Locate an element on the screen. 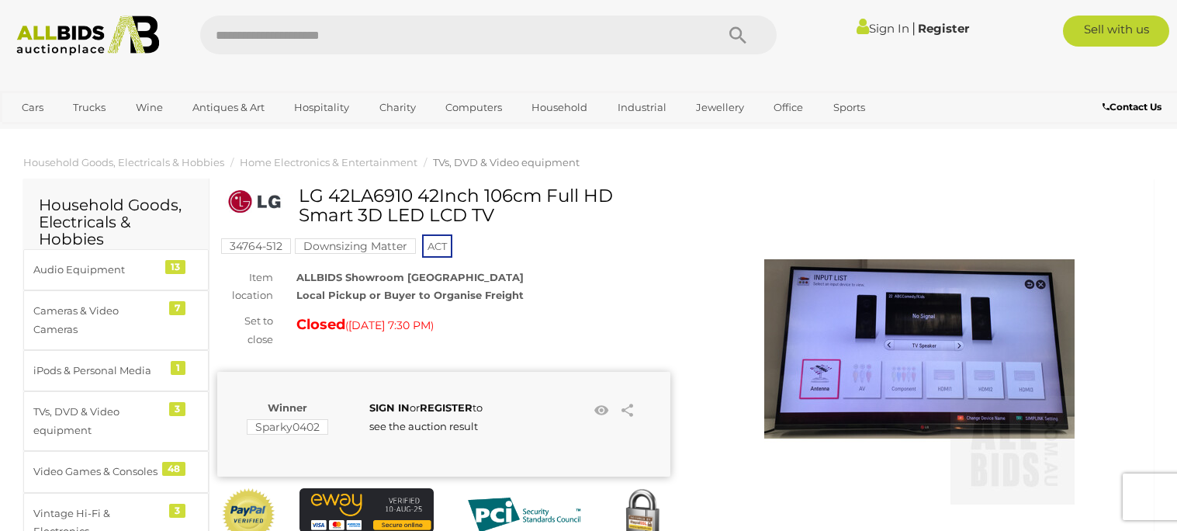 The height and width of the screenshot is (531, 1177). a: Audio Equipment 13 is located at coordinates (116, 269).